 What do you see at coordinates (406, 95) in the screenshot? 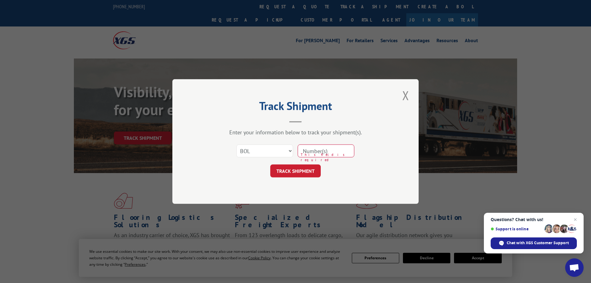
I see `button: Close modal` at bounding box center [406, 95].